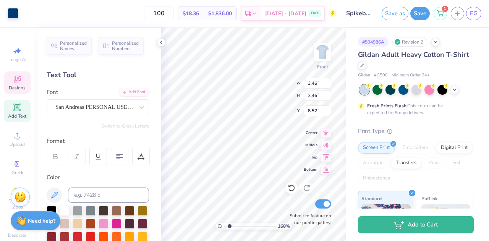 The image size is (489, 241). I want to click on span: Greek, so click(17, 173).